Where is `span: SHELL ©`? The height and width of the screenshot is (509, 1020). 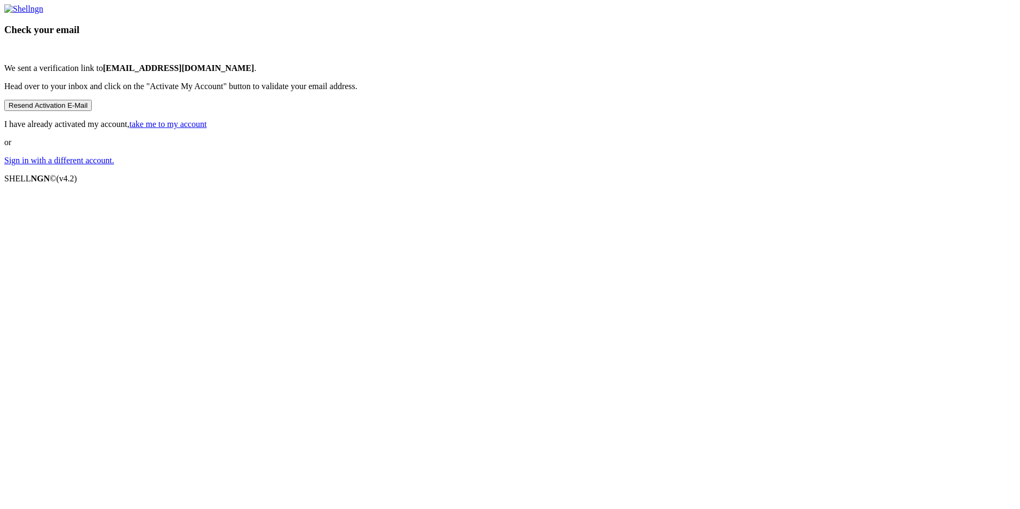 span: SHELL © is located at coordinates (41, 178).